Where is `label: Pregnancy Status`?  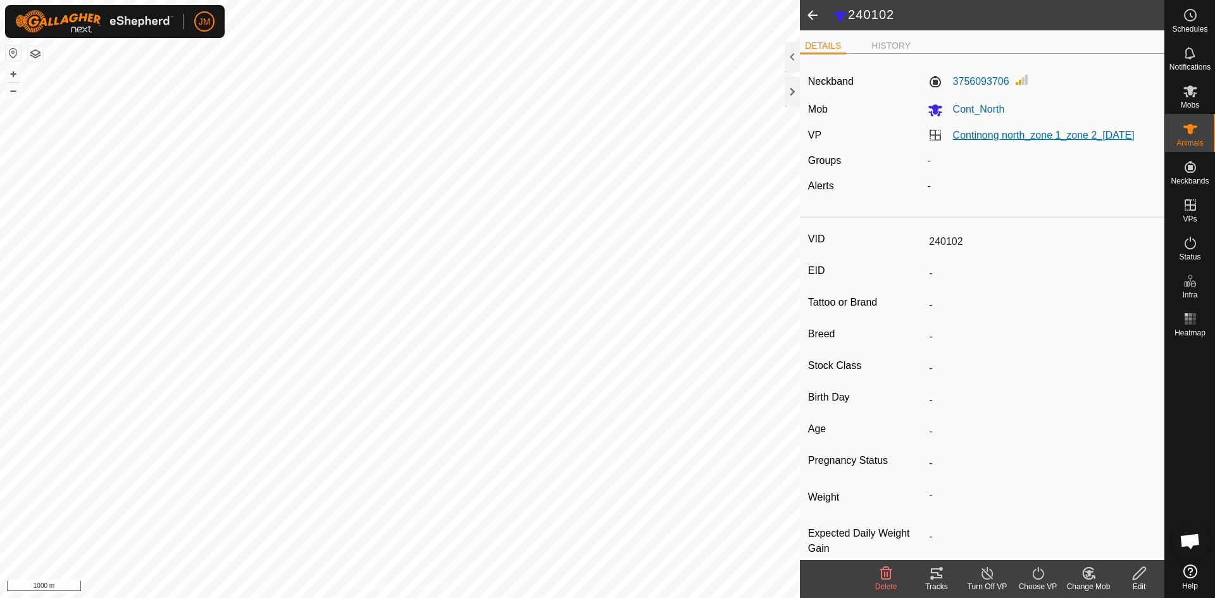 label: Pregnancy Status is located at coordinates (865, 461).